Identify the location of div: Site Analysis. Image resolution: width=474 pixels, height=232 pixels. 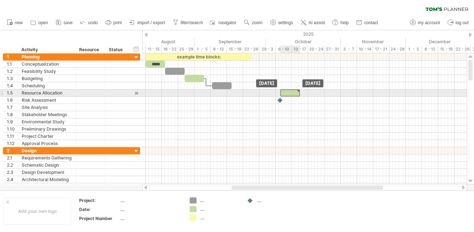
(47, 107).